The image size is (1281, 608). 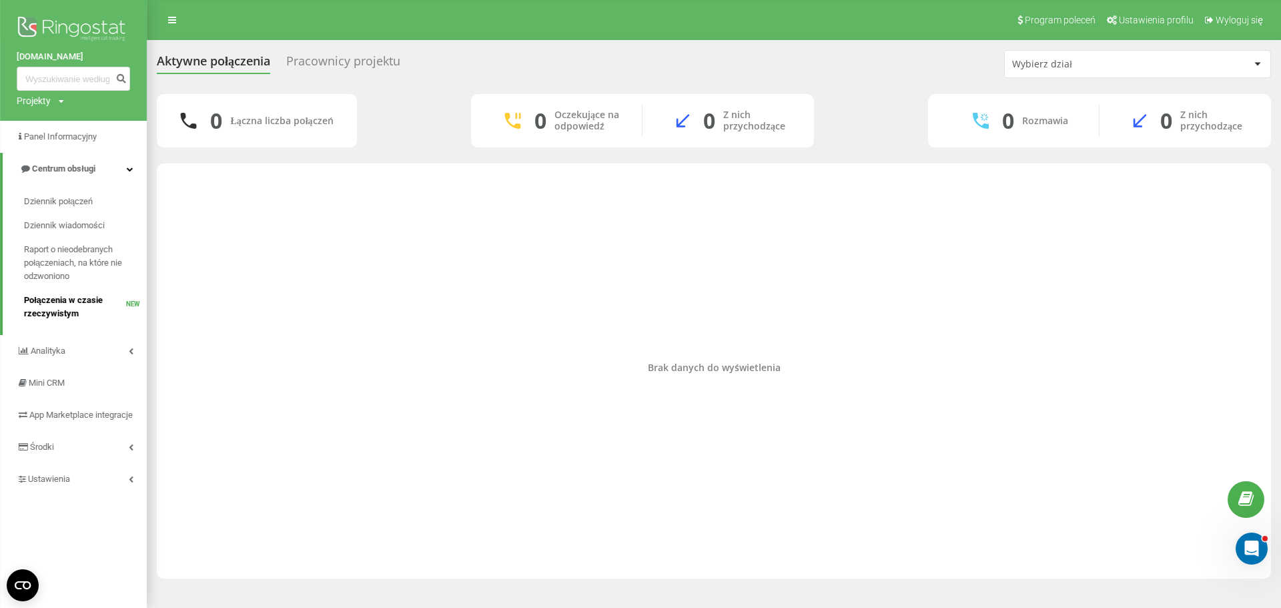 I want to click on span: Dziennik wiadomości, so click(x=64, y=226).